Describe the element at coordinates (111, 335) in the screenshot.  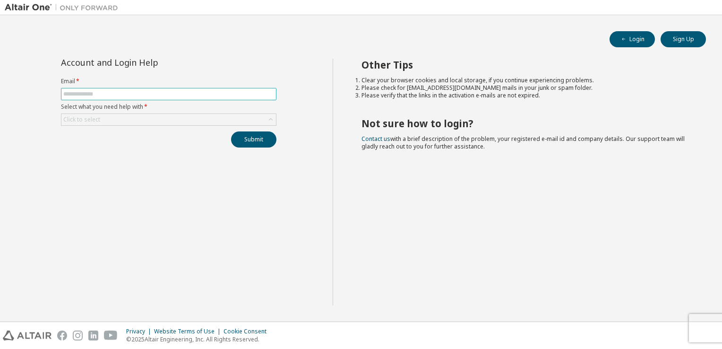
I see `img: youtube.svg` at that location.